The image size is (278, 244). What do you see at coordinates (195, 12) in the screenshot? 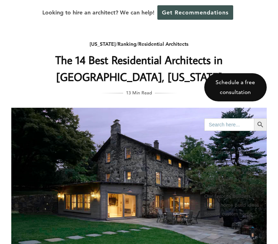
I see `a: Get Recommendations` at bounding box center [195, 12].